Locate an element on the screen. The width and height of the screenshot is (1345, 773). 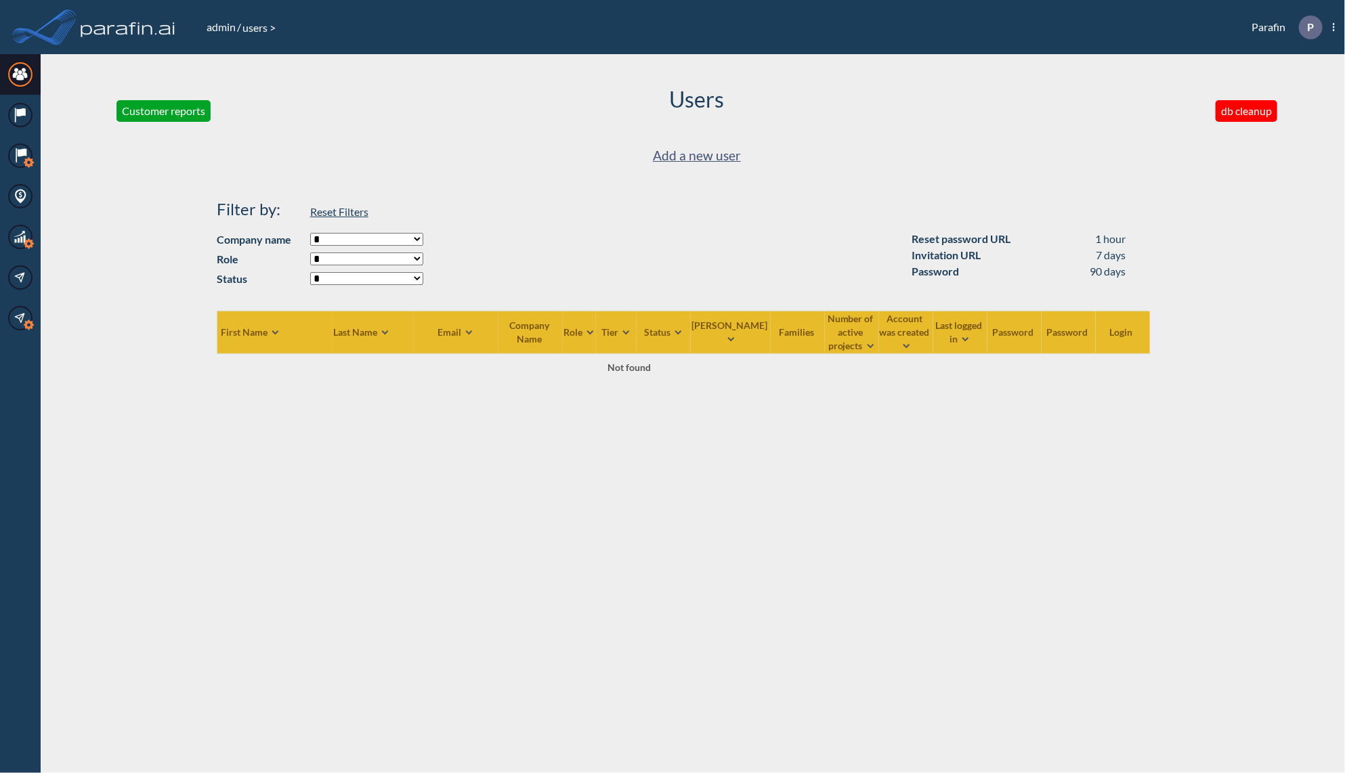
th: Families is located at coordinates (798, 332).